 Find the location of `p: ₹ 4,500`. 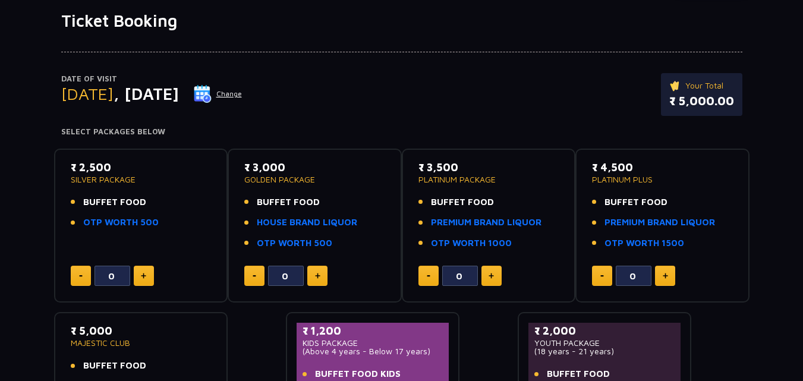

p: ₹ 4,500 is located at coordinates (662, 167).